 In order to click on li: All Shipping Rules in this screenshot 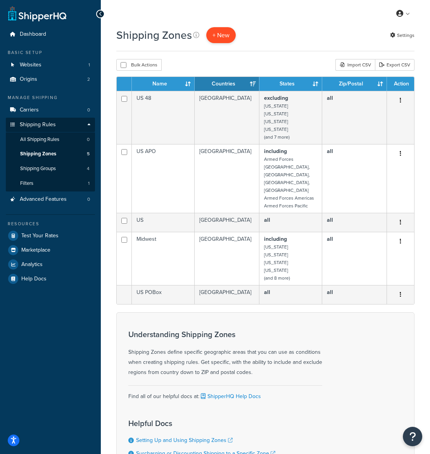, I will do `click(50, 139)`.